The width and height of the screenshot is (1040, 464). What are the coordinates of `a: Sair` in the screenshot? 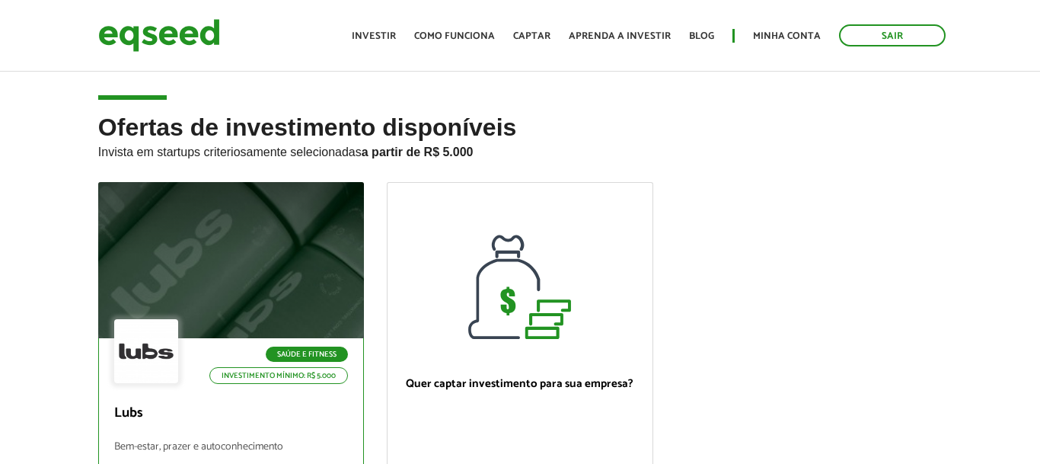 It's located at (893, 35).